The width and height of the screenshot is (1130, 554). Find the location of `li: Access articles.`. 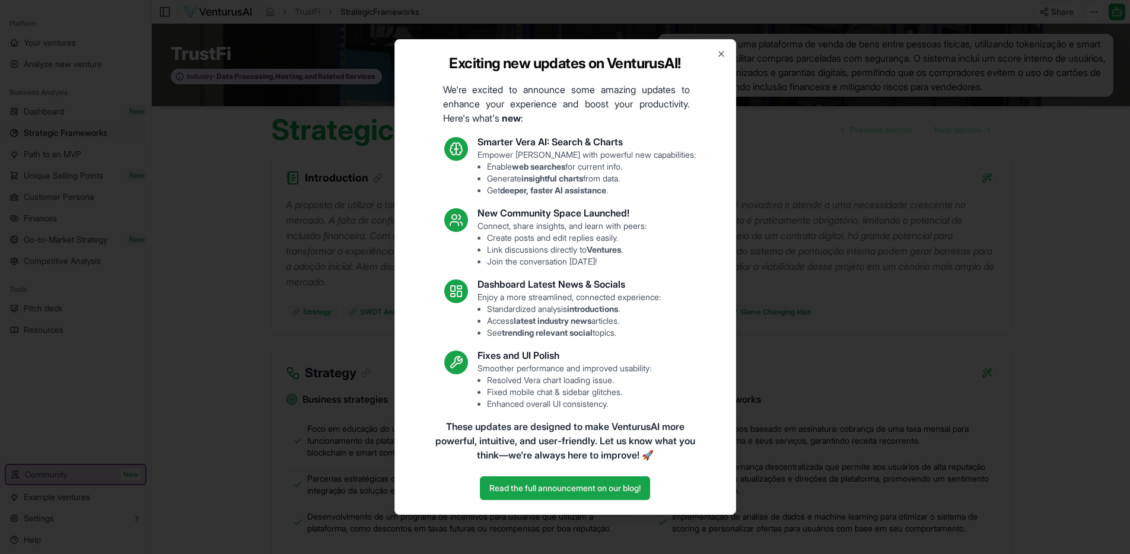

li: Access articles. is located at coordinates (573, 321).